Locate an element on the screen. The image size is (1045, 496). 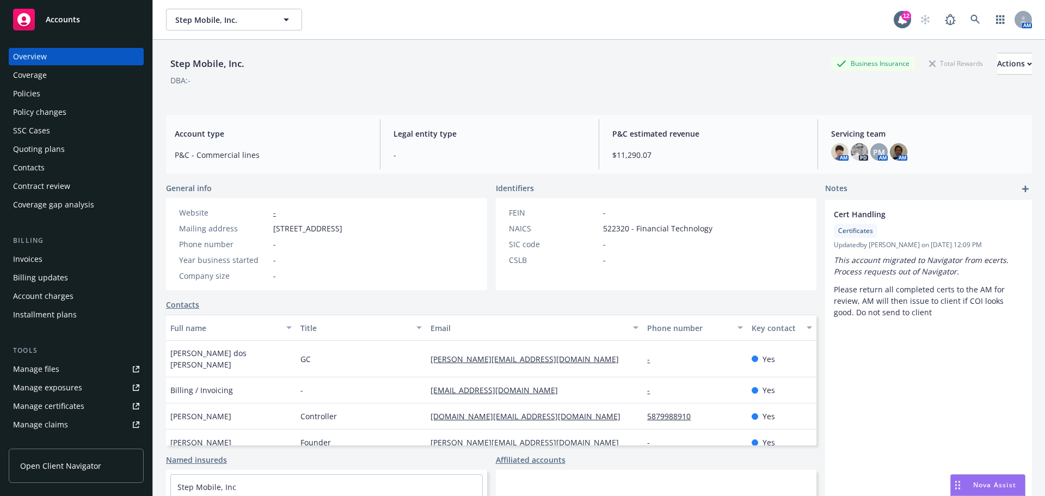
em: This account migrated to Navigator from ecerts. Process requests out of Navigator. is located at coordinates (922, 266).